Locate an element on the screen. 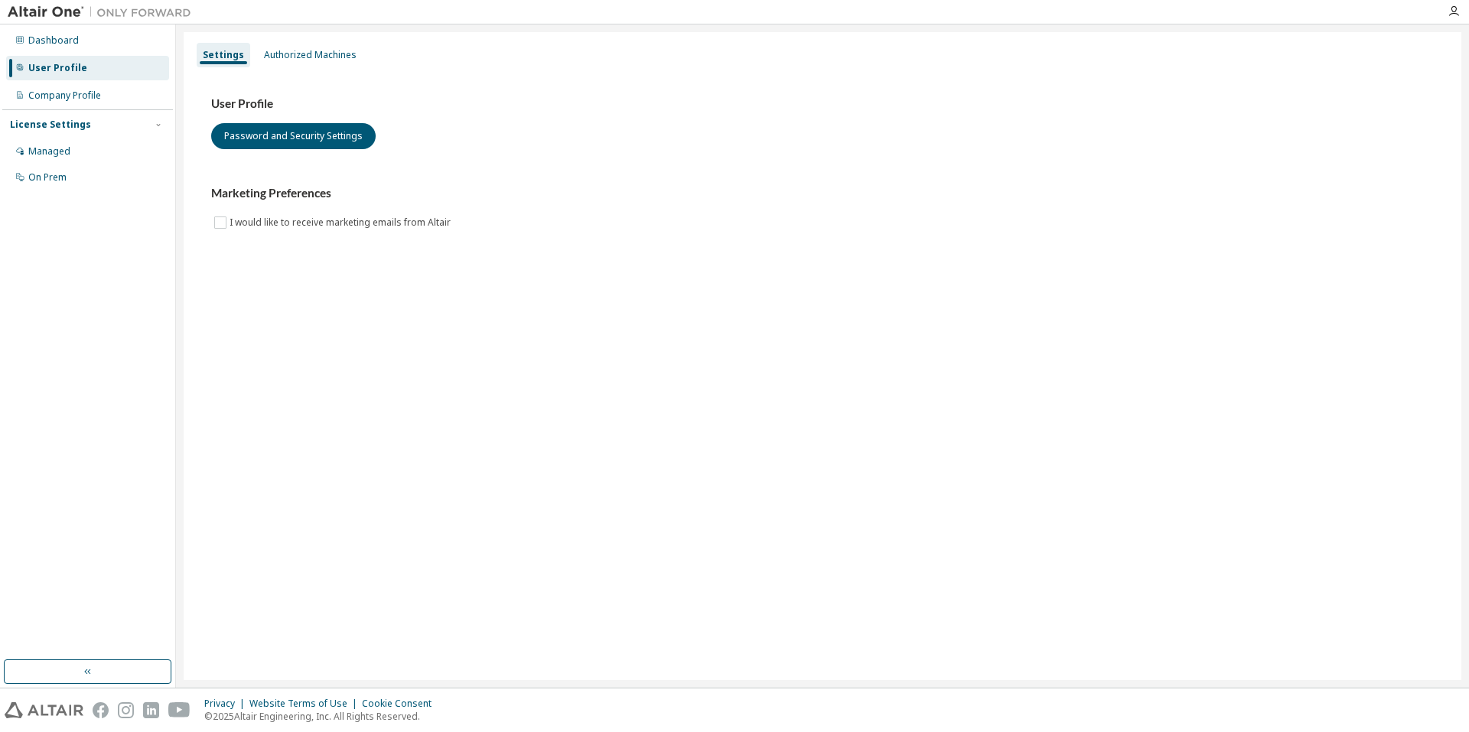 The height and width of the screenshot is (732, 1469). div: On Prem is located at coordinates (47, 178).